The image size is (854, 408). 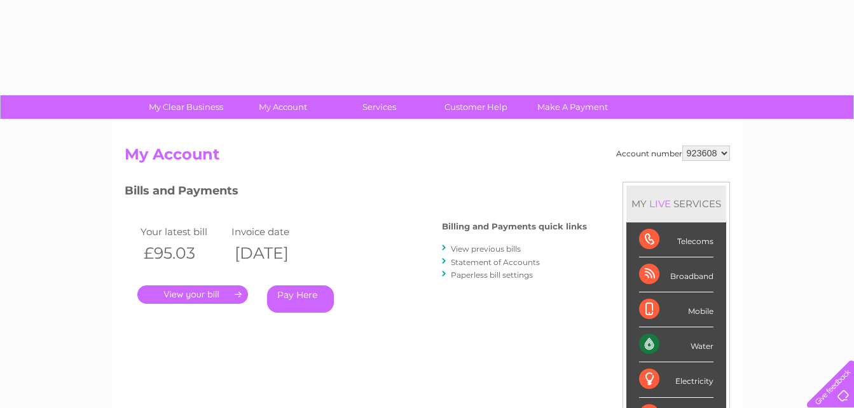 I want to click on td: Invoice date, so click(x=274, y=232).